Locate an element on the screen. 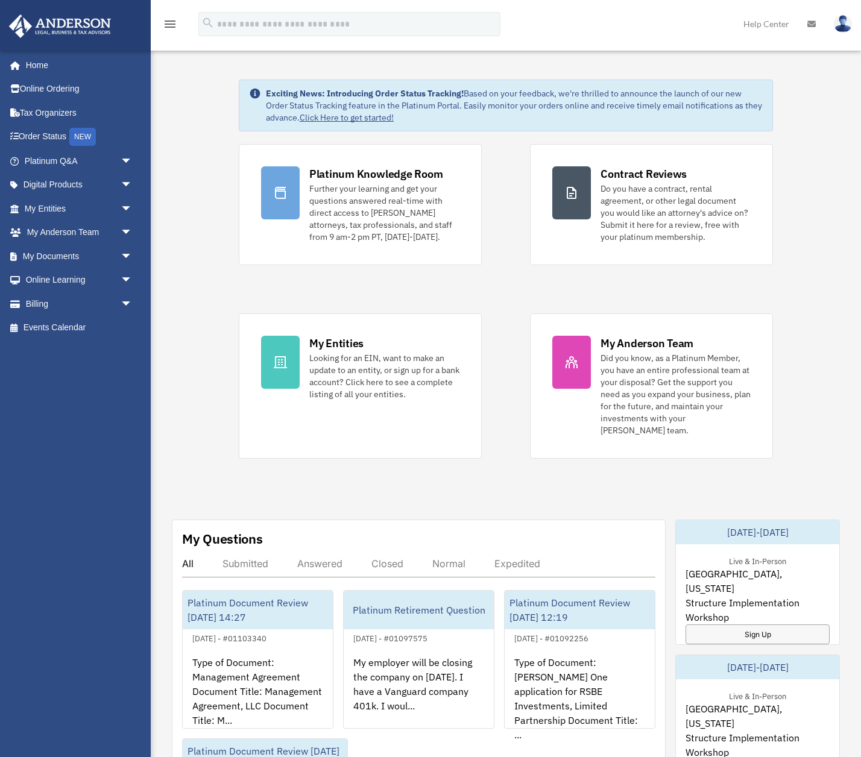 The width and height of the screenshot is (861, 757). a: My Entities Looking for an EIN, want to make an update to an entity, or sign up for a bank accoun... is located at coordinates (360, 386).